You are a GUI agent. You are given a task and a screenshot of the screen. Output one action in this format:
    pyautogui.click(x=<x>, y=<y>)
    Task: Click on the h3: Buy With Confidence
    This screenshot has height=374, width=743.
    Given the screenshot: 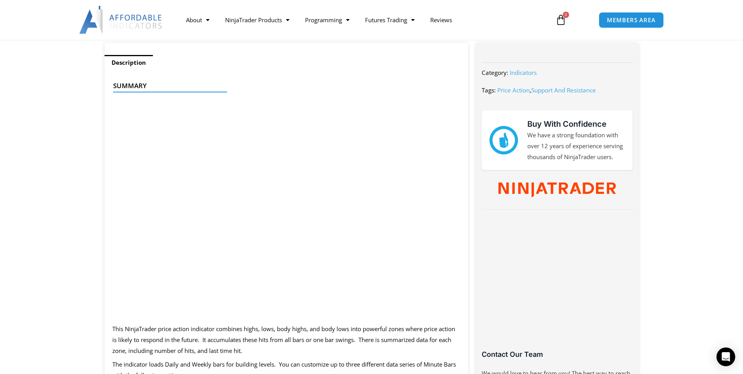 What is the action you would take?
    pyautogui.click(x=576, y=124)
    